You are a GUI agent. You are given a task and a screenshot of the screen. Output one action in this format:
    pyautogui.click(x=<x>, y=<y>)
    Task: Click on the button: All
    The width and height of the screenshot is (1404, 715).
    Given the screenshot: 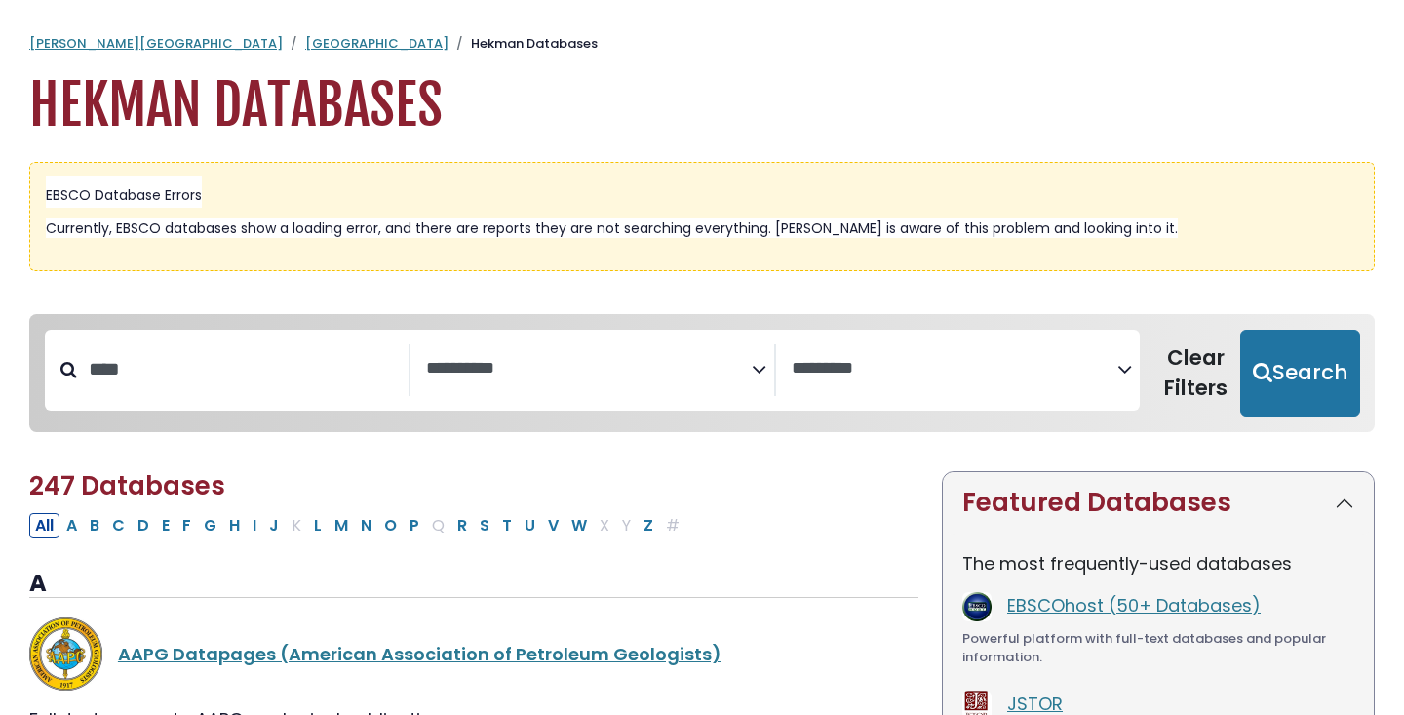 What is the action you would take?
    pyautogui.click(x=44, y=526)
    